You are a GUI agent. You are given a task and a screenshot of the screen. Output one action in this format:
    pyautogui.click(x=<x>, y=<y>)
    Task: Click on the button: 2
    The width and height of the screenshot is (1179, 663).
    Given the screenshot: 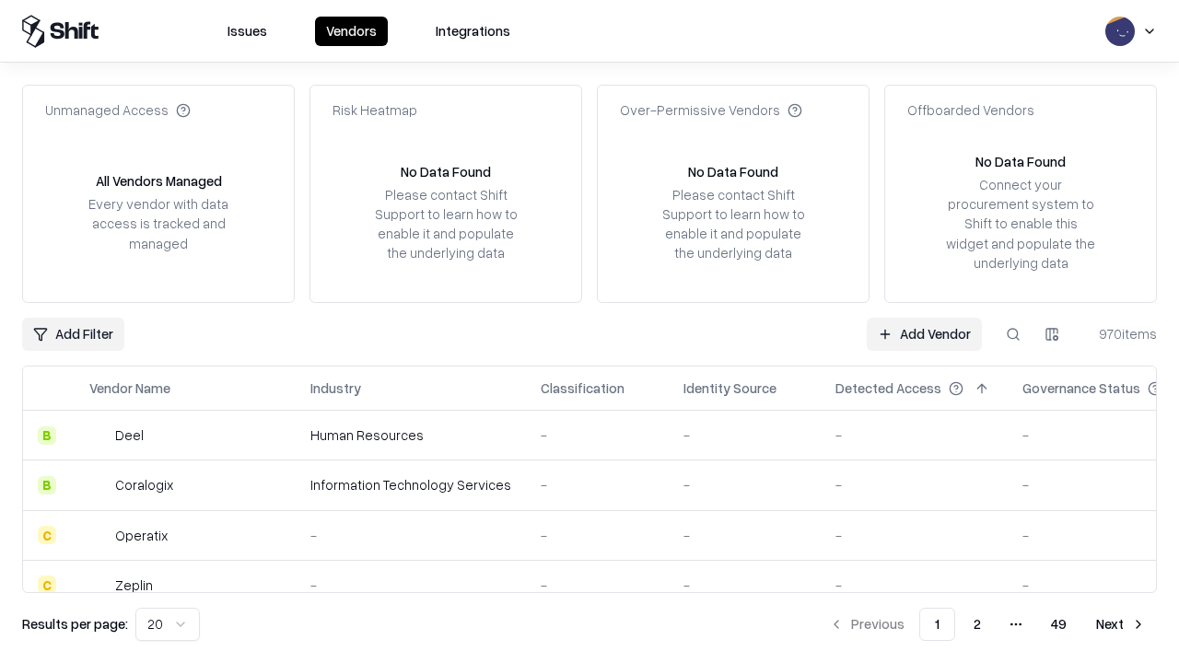 What is the action you would take?
    pyautogui.click(x=977, y=624)
    